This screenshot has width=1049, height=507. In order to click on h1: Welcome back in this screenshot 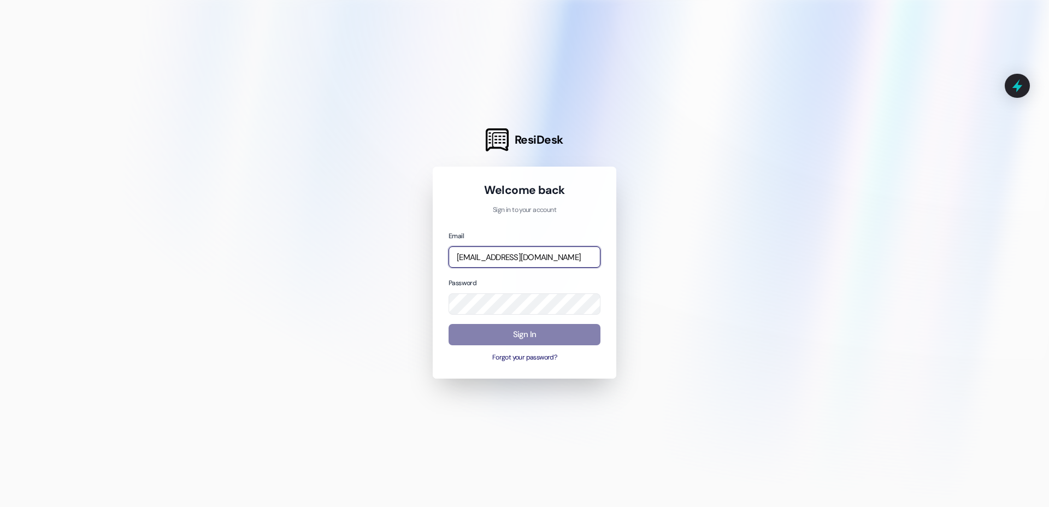, I will do `click(525, 190)`.